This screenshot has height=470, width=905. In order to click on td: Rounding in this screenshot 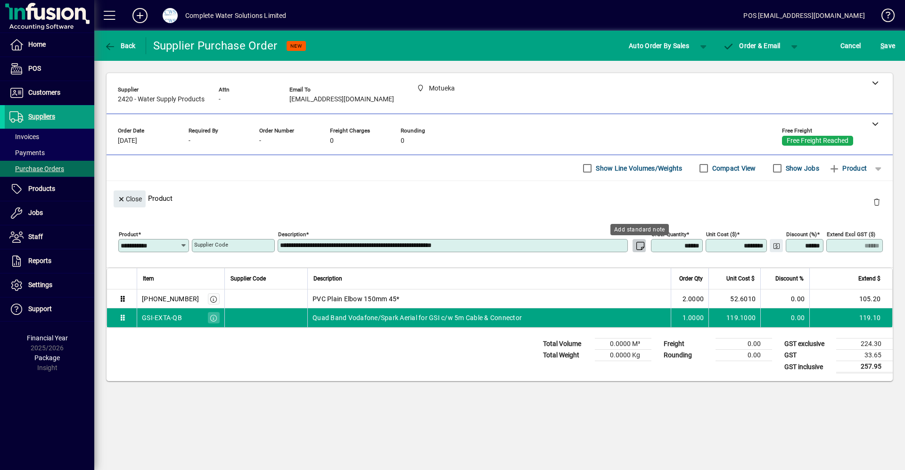, I will do `click(688, 356)`.